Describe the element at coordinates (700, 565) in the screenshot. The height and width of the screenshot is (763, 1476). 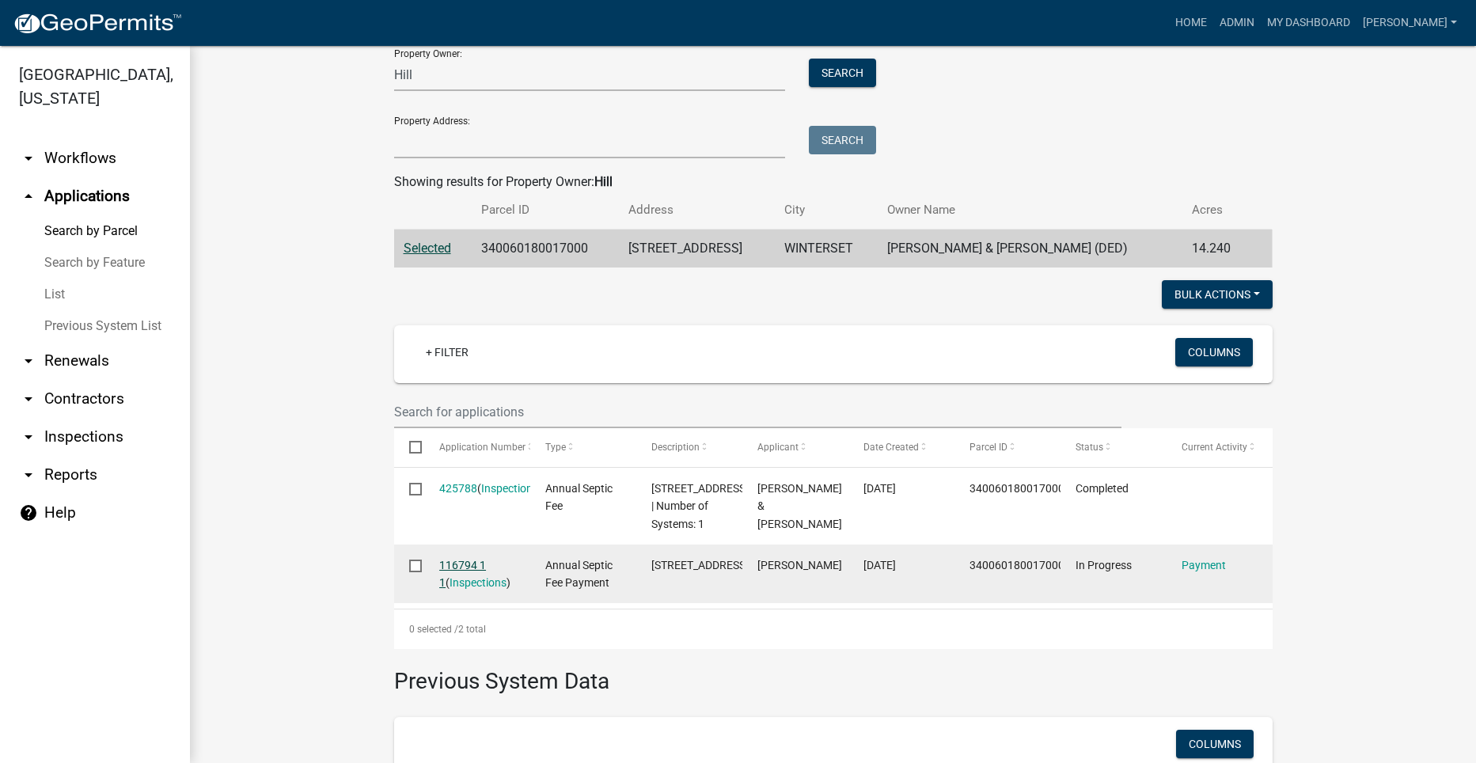
I see `span: 1659 US HWY 169` at that location.